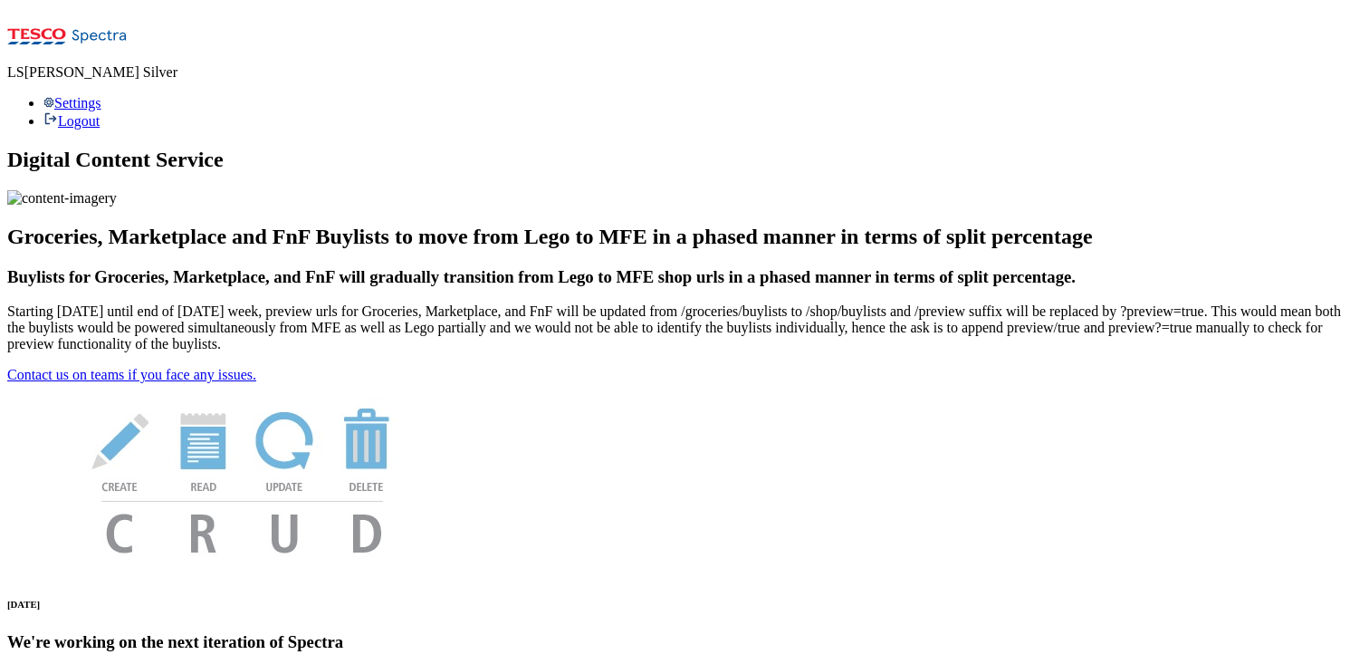  What do you see at coordinates (685, 236) in the screenshot?
I see `h2: Groceries, Marketplace and FnF Buylists to move from Lego to MFE in a phased manner in terms of s...` at bounding box center [685, 236].